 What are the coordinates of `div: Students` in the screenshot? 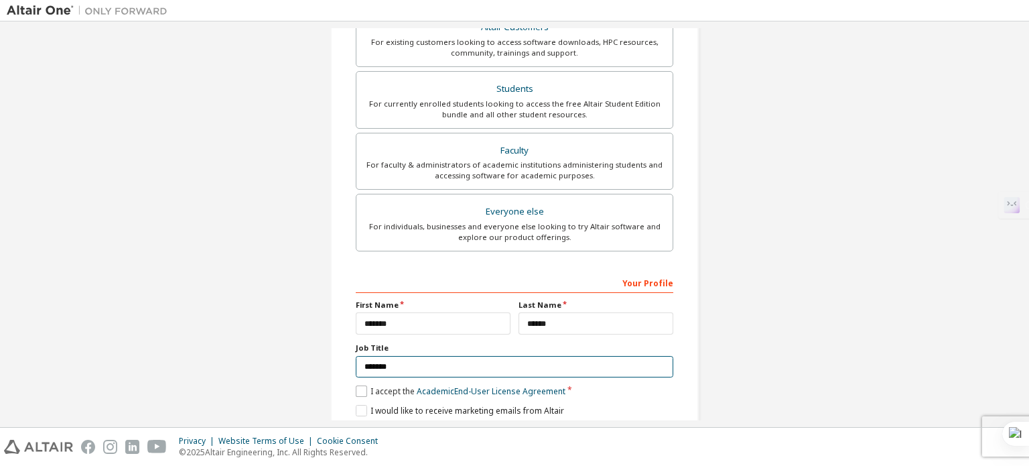 It's located at (515, 89).